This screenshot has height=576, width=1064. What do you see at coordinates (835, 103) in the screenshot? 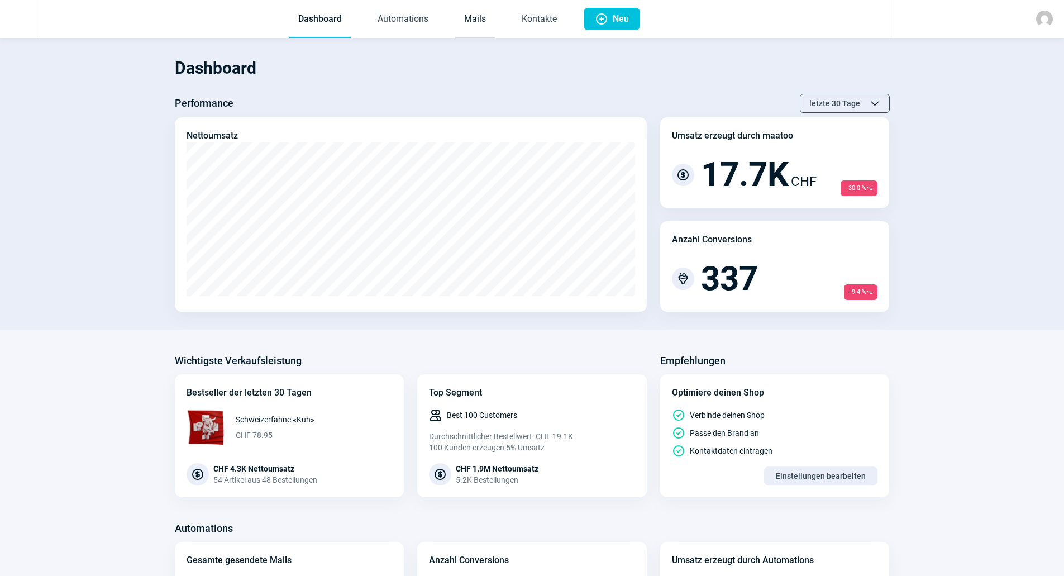
I see `span: letzte 30 Tage` at bounding box center [835, 103].